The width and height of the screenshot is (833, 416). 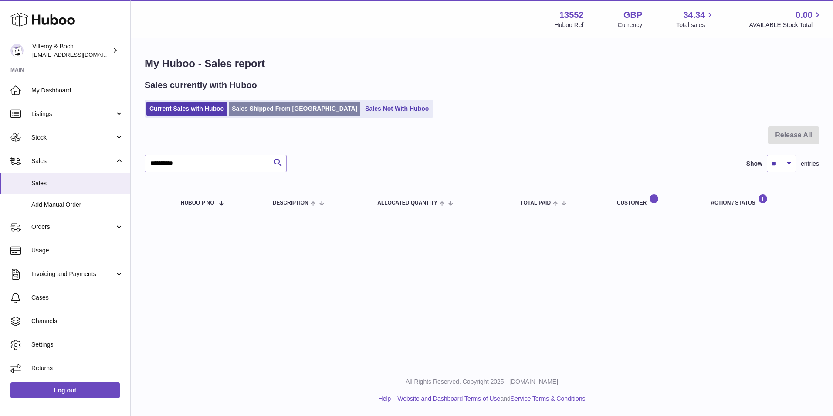 What do you see at coordinates (548, 398) in the screenshot?
I see `a: Service Terms & Conditions` at bounding box center [548, 398].